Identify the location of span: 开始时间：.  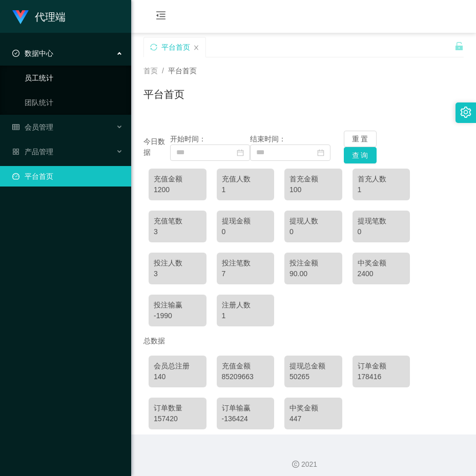
(188, 139).